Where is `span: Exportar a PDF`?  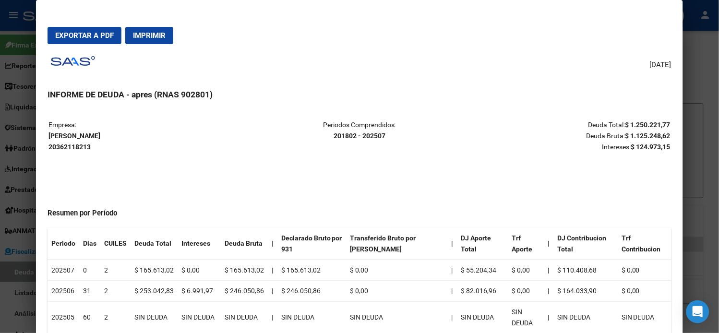
span: Exportar a PDF is located at coordinates (84, 36).